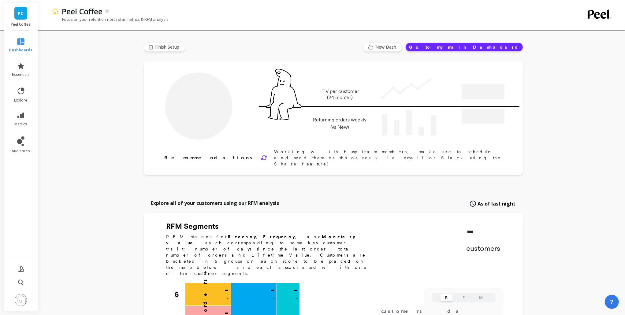 This screenshot has height=315, width=625. What do you see at coordinates (21, 124) in the screenshot?
I see `span: metrics` at bounding box center [21, 124].